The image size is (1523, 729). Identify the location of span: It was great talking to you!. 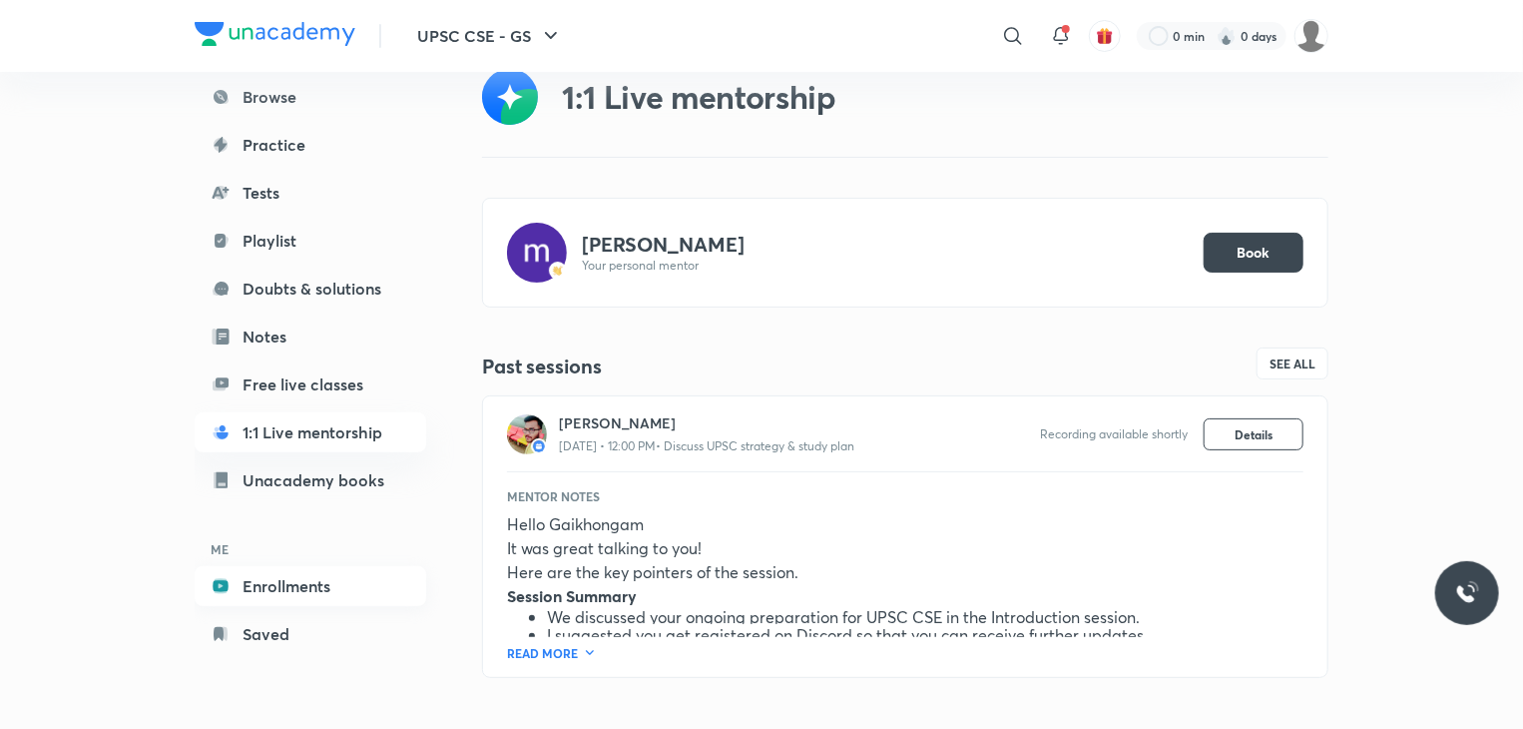
(604, 547).